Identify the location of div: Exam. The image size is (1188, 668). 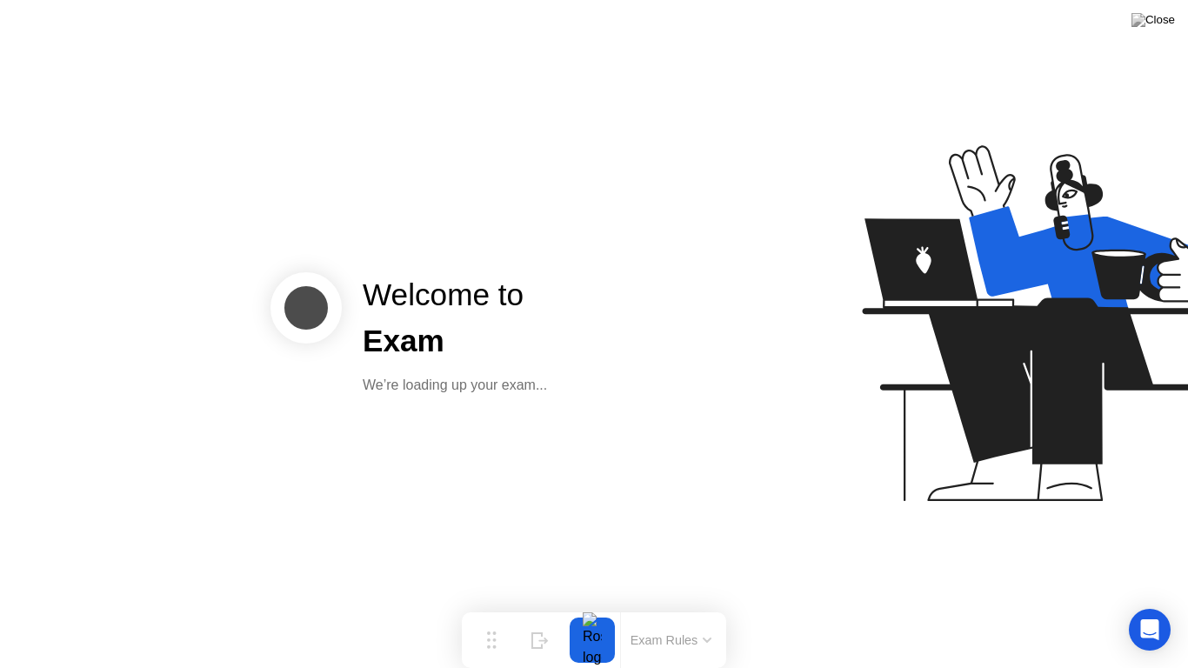
(455, 341).